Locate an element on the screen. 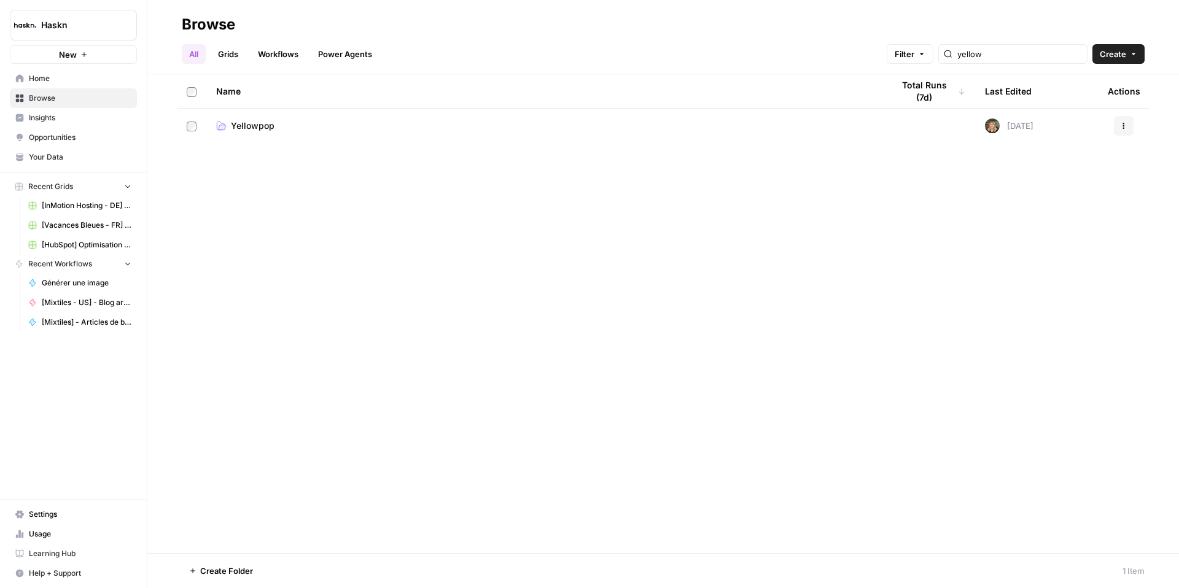  button: Filter is located at coordinates (910, 54).